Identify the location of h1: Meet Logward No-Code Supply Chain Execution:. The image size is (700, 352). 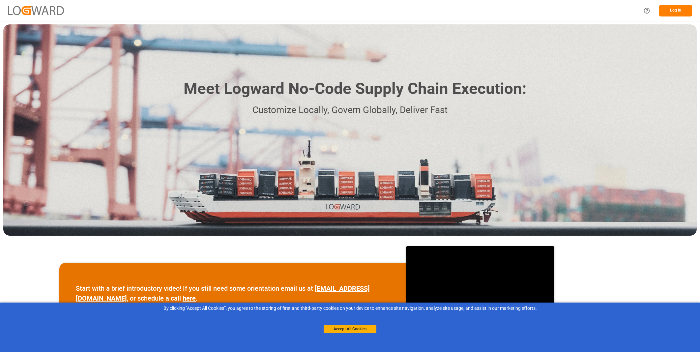
(355, 89).